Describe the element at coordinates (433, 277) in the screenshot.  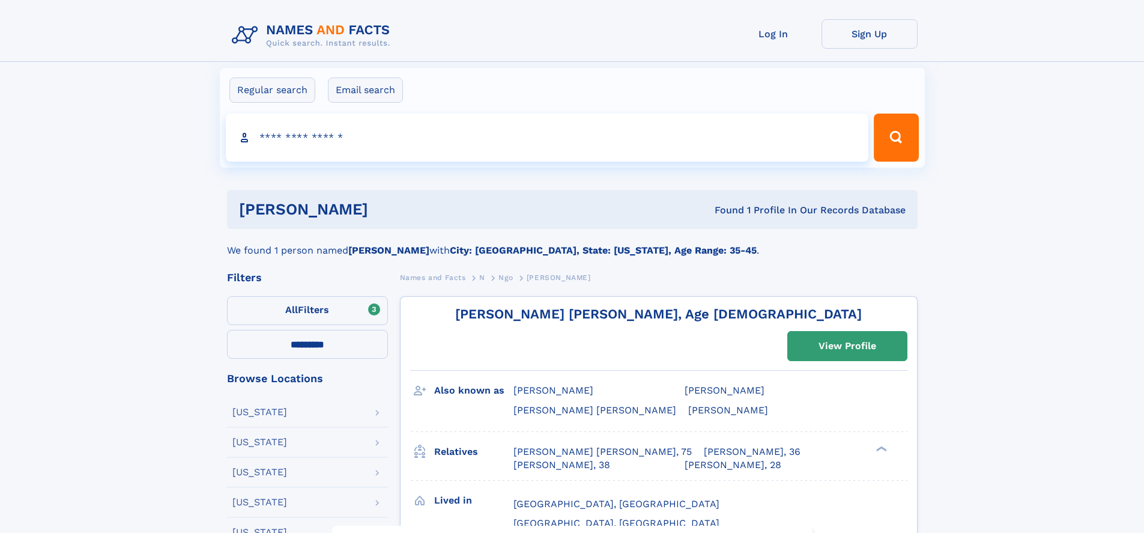
I see `a: Names and Facts` at that location.